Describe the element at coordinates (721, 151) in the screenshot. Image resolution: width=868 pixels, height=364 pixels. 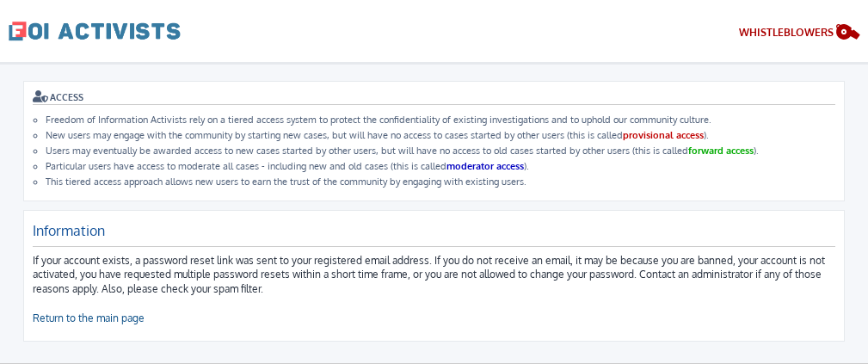
I see `strong: forward access` at that location.